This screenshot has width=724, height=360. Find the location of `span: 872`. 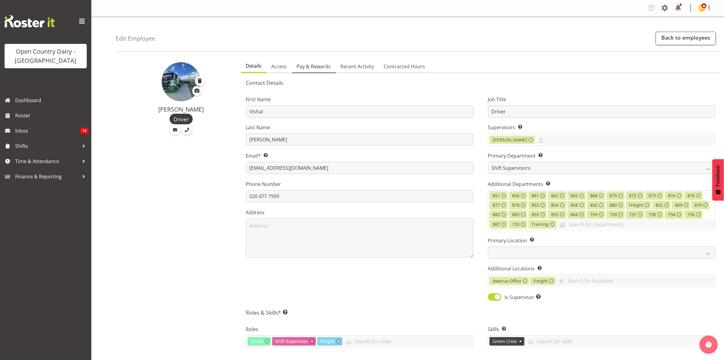

span: 872 is located at coordinates (633, 196).